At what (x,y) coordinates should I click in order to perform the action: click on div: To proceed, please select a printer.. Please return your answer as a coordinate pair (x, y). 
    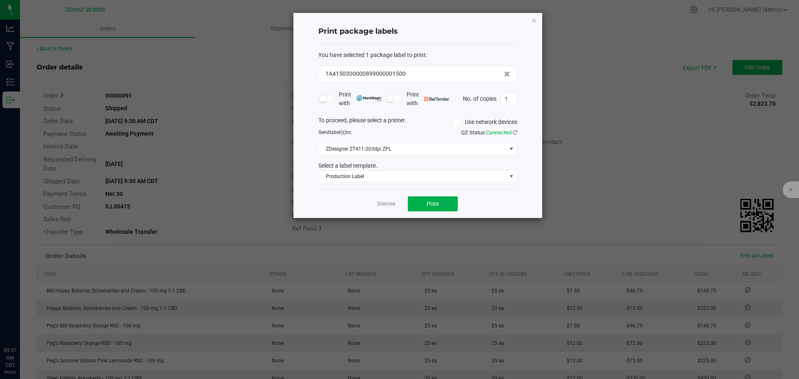
    Looking at the image, I should click on (418, 122).